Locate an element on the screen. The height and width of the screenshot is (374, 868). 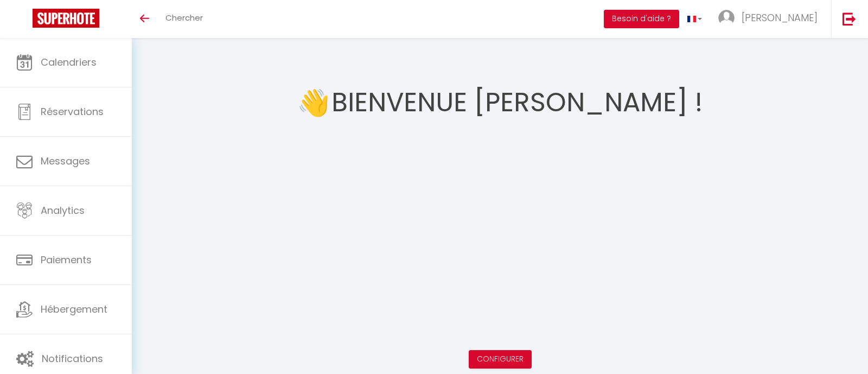
img: logout is located at coordinates (849, 18).